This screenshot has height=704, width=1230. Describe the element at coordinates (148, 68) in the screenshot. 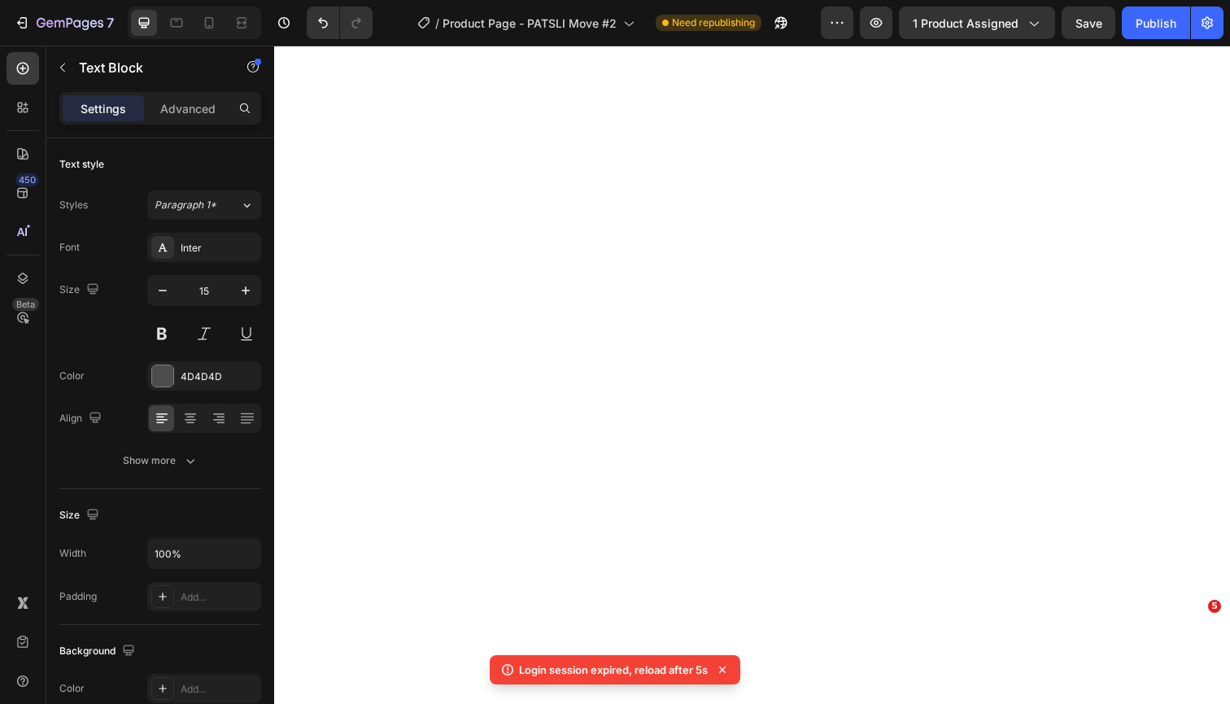

I see `p: Text Block` at that location.